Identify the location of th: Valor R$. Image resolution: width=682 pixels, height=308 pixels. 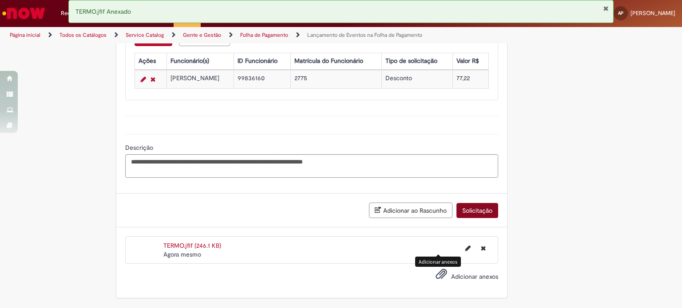
(470, 61).